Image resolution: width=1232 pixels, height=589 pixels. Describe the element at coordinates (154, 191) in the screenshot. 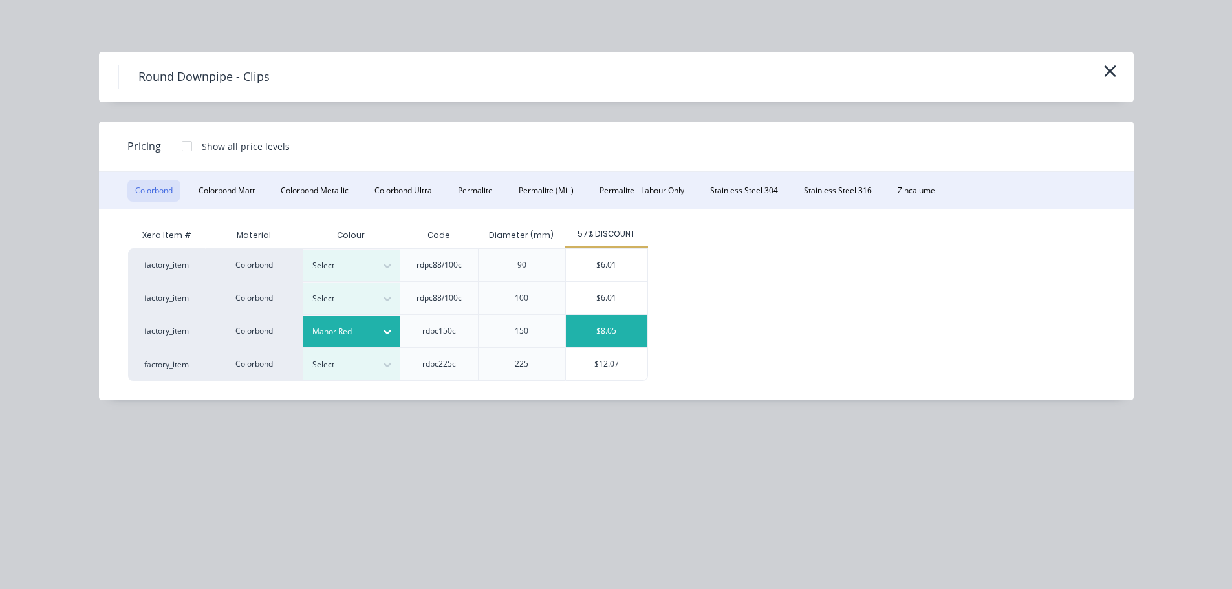

I see `button: Colorbond` at that location.